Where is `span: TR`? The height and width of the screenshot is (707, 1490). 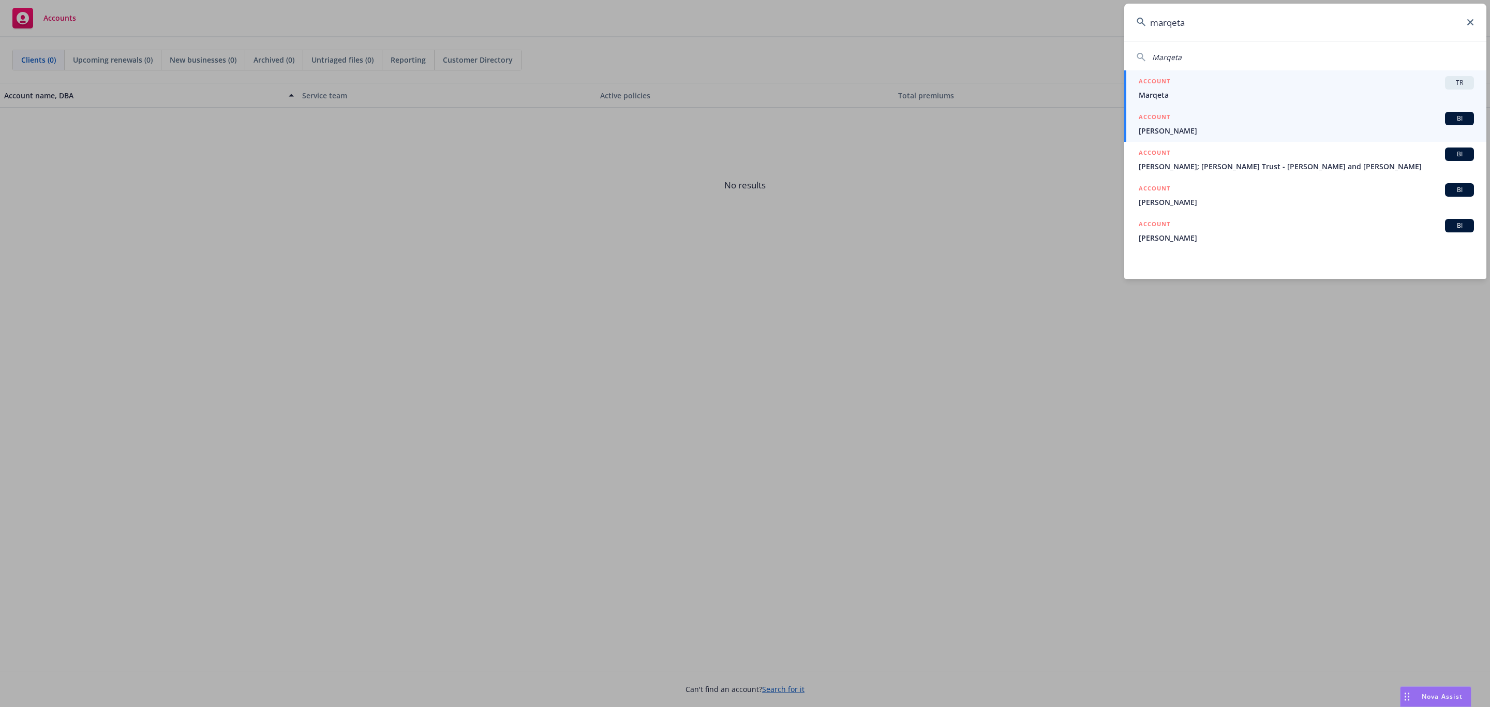 span: TR is located at coordinates (1460, 83).